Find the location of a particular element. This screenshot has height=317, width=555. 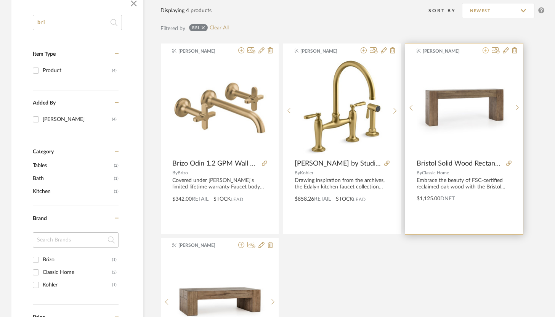

span: Bristol Solid Wood Rectangle Console Table is located at coordinates (459, 163).